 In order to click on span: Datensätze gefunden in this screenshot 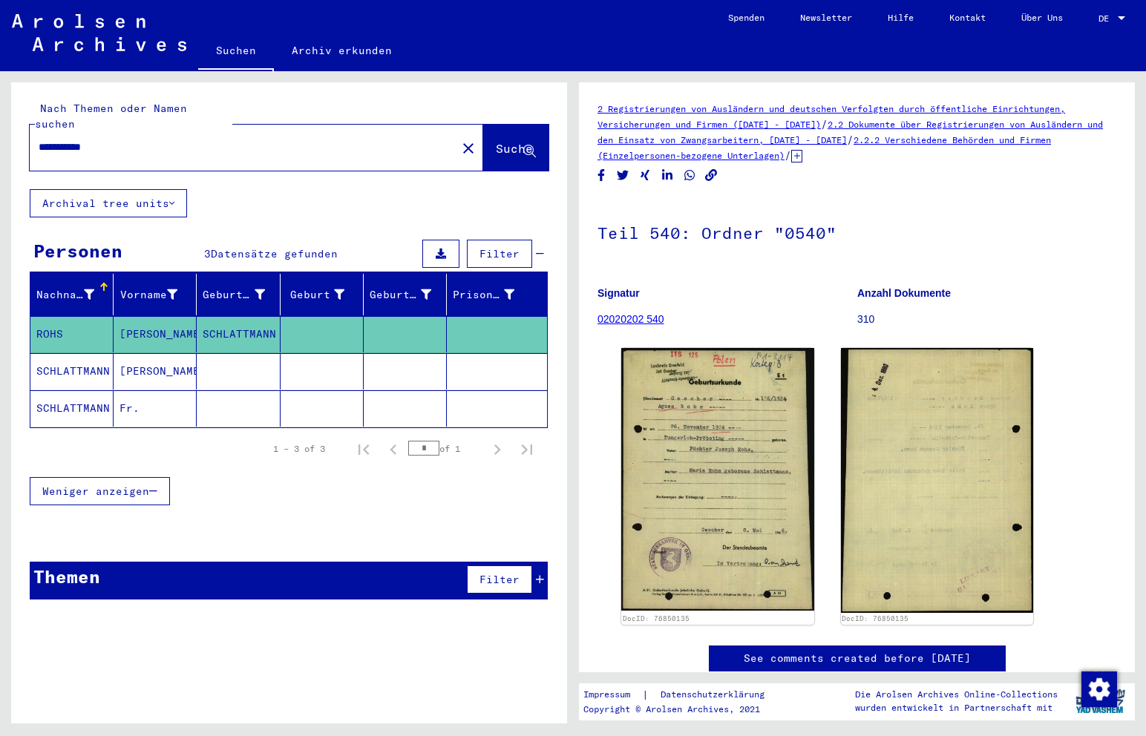, I will do `click(274, 254)`.